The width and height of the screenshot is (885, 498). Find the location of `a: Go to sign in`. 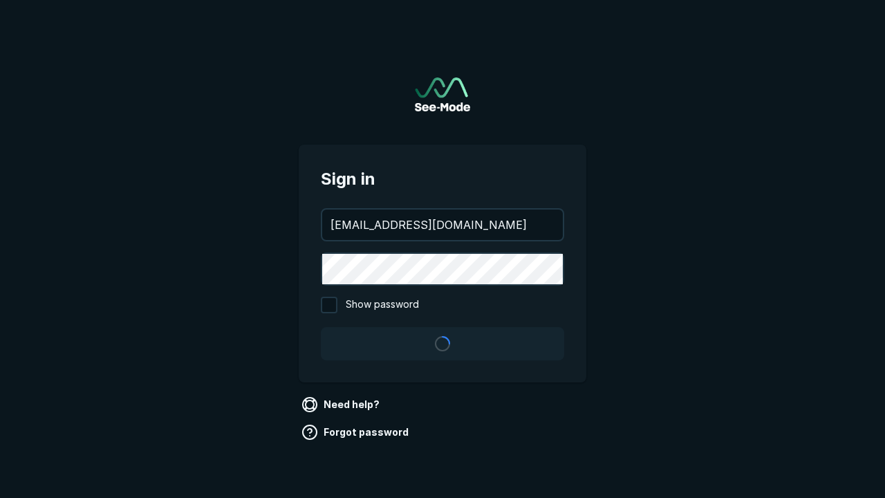

a: Go to sign in is located at coordinates (443, 94).